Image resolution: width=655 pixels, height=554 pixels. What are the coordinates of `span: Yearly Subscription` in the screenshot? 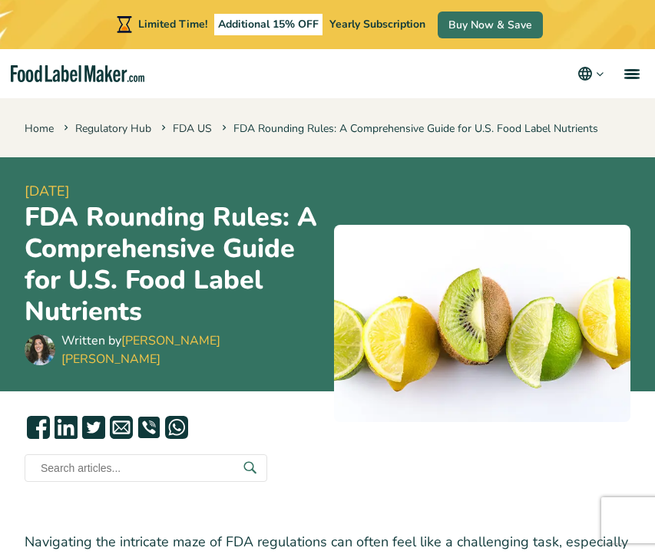 It's located at (377, 24).